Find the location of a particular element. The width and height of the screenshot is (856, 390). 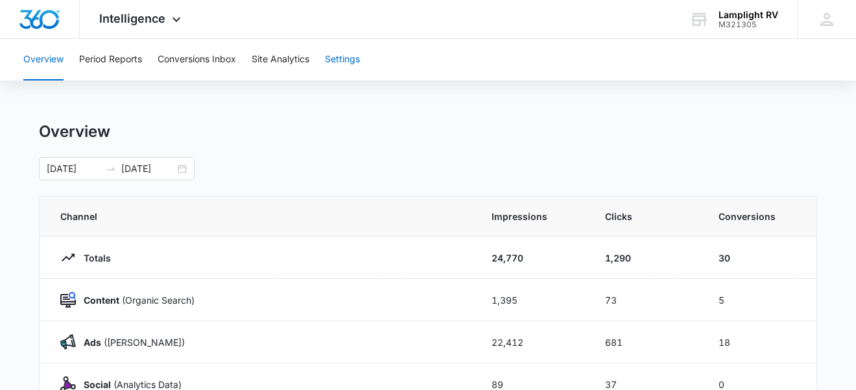

span: swap-right is located at coordinates (111, 169).